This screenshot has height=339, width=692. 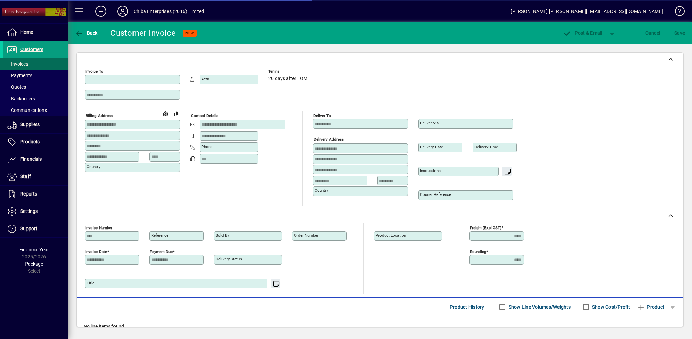 I want to click on span: Package, so click(x=34, y=264).